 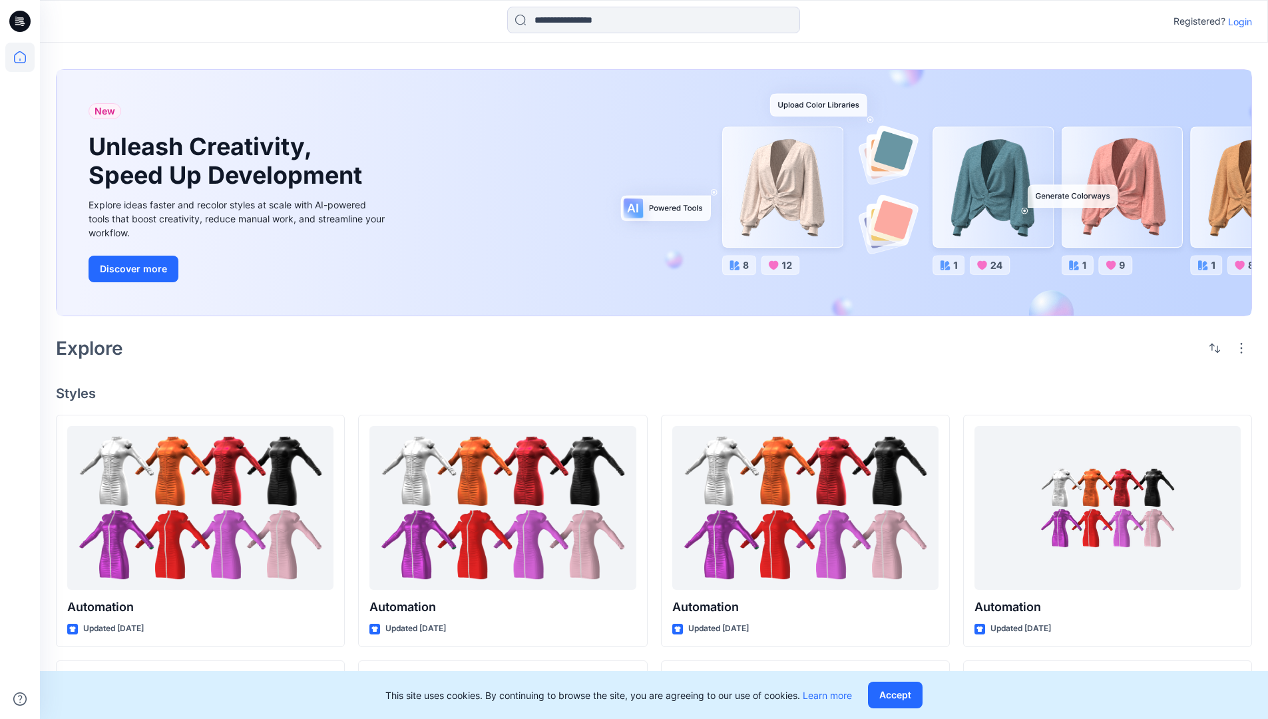 What do you see at coordinates (1199, 21) in the screenshot?
I see `p: Registered?` at bounding box center [1199, 21].